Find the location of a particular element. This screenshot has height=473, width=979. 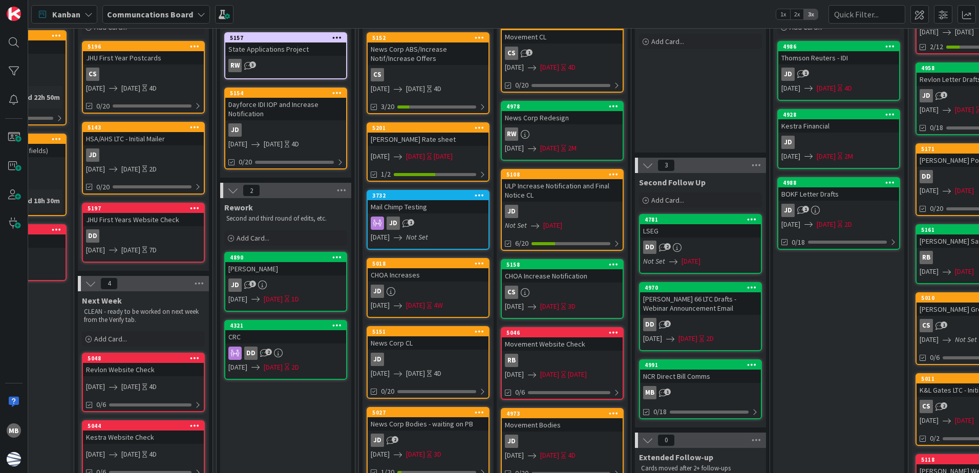

div: 5196 is located at coordinates (145, 47).